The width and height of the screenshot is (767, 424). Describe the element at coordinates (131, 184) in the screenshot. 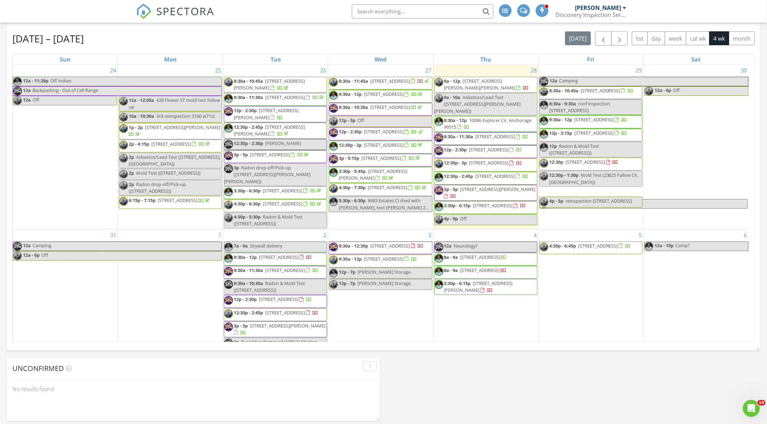

I see `span: 2p` at that location.